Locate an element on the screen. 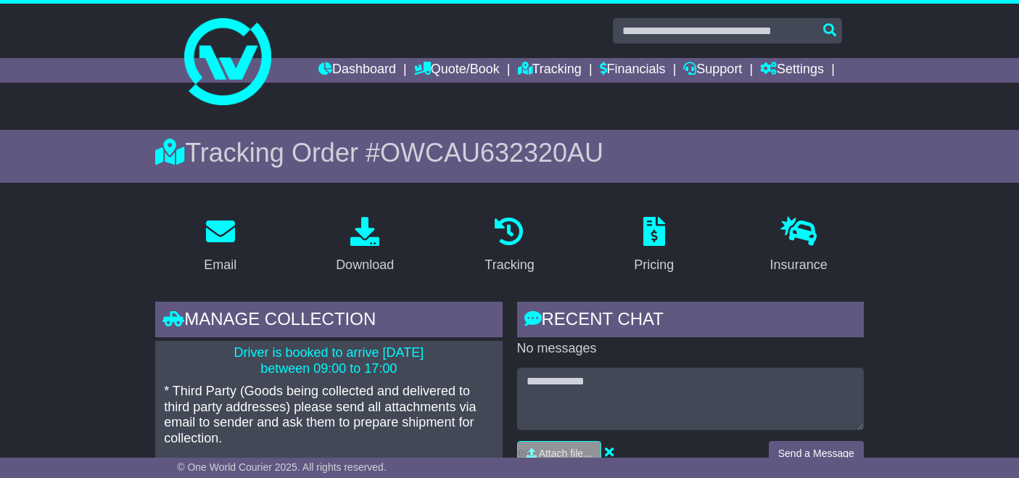  div: Pricing is located at coordinates (654, 265).